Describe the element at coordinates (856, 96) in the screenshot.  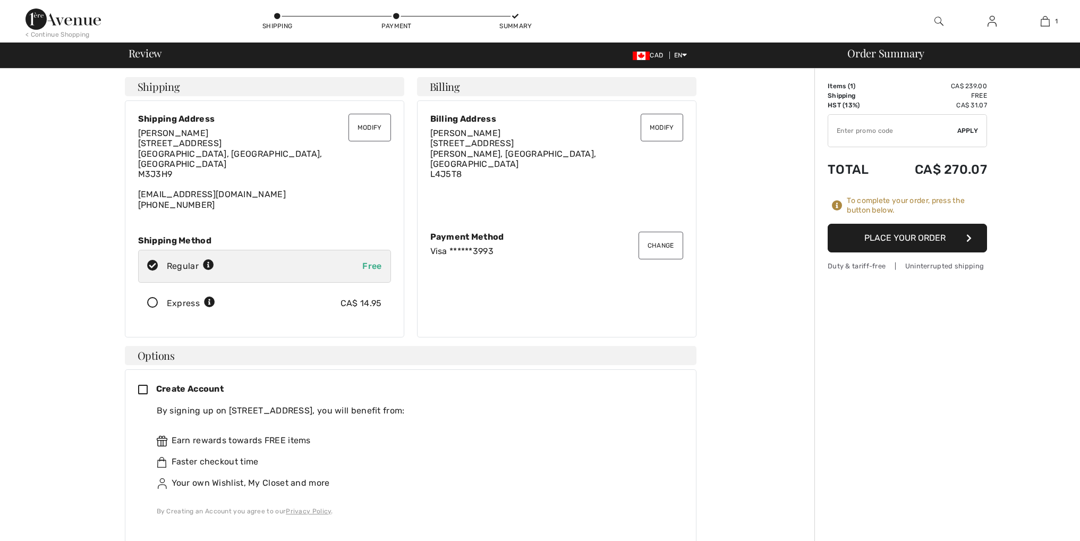
I see `td: Shipping` at that location.